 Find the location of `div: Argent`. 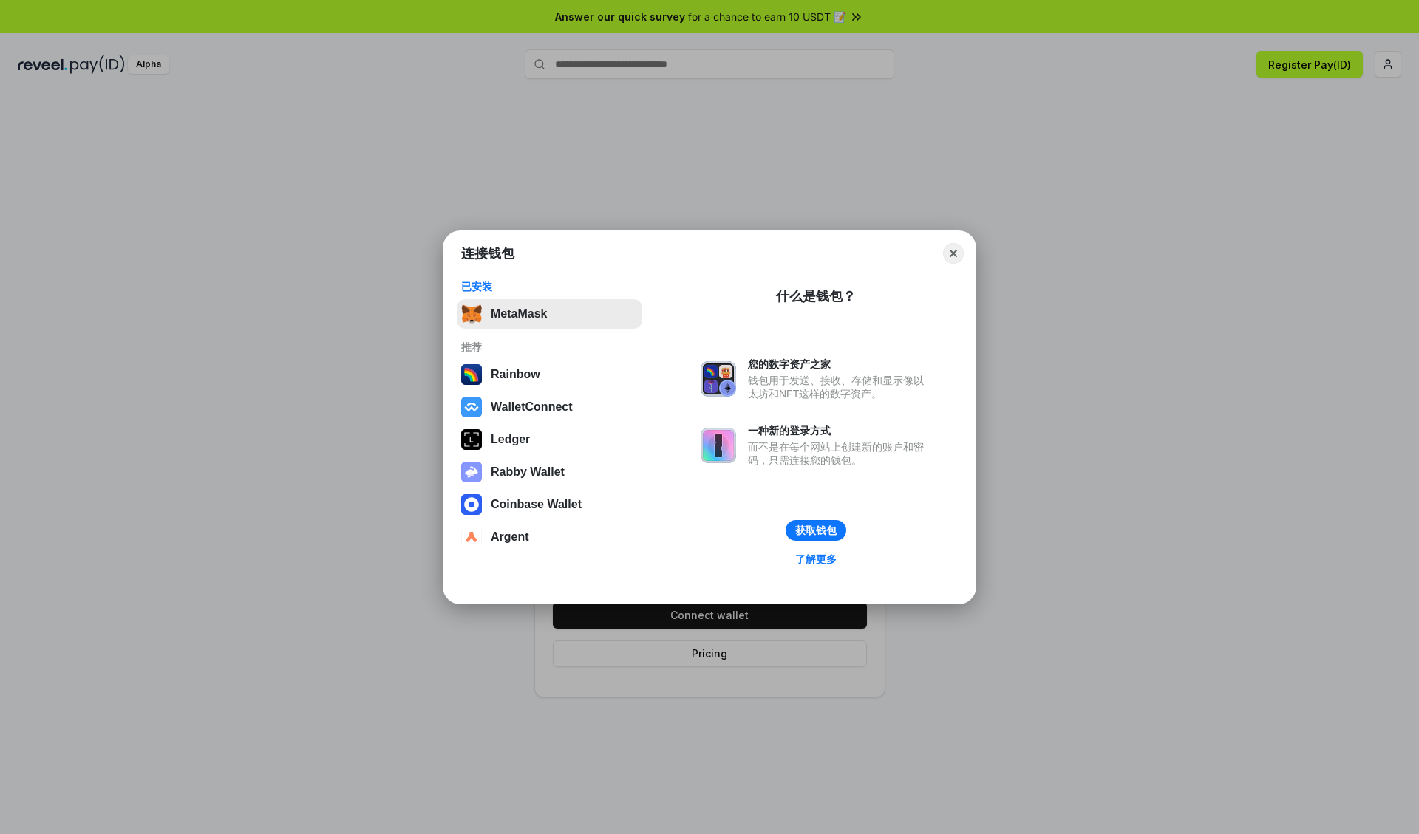

div: Argent is located at coordinates (510, 537).